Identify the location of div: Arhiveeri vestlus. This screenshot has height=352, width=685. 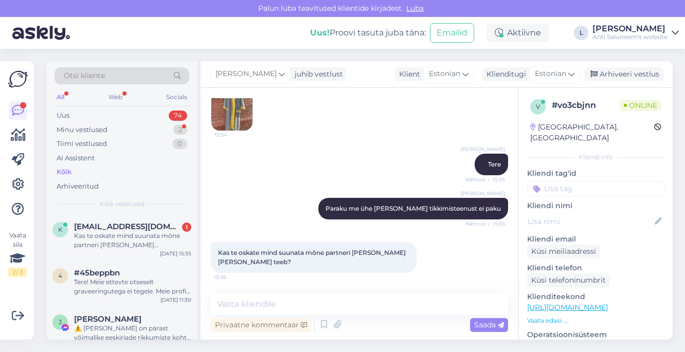
(624, 74).